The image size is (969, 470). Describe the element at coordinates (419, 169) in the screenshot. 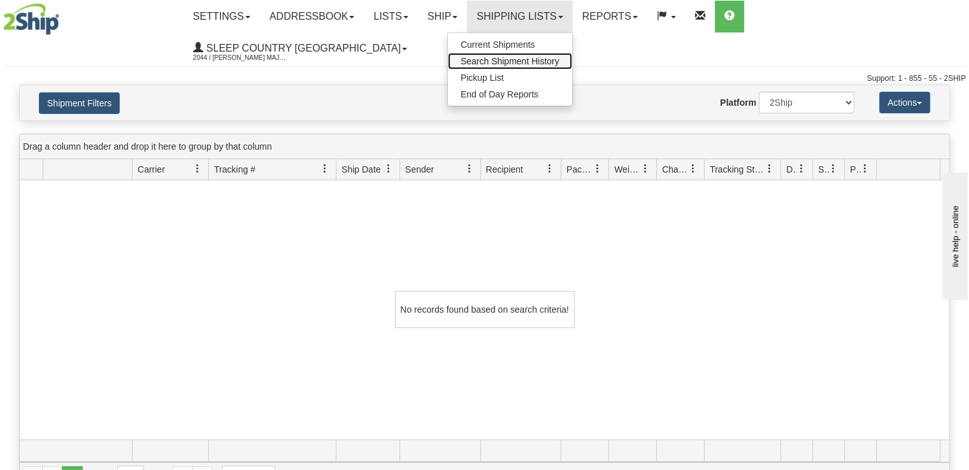

I see `span: Sender` at that location.